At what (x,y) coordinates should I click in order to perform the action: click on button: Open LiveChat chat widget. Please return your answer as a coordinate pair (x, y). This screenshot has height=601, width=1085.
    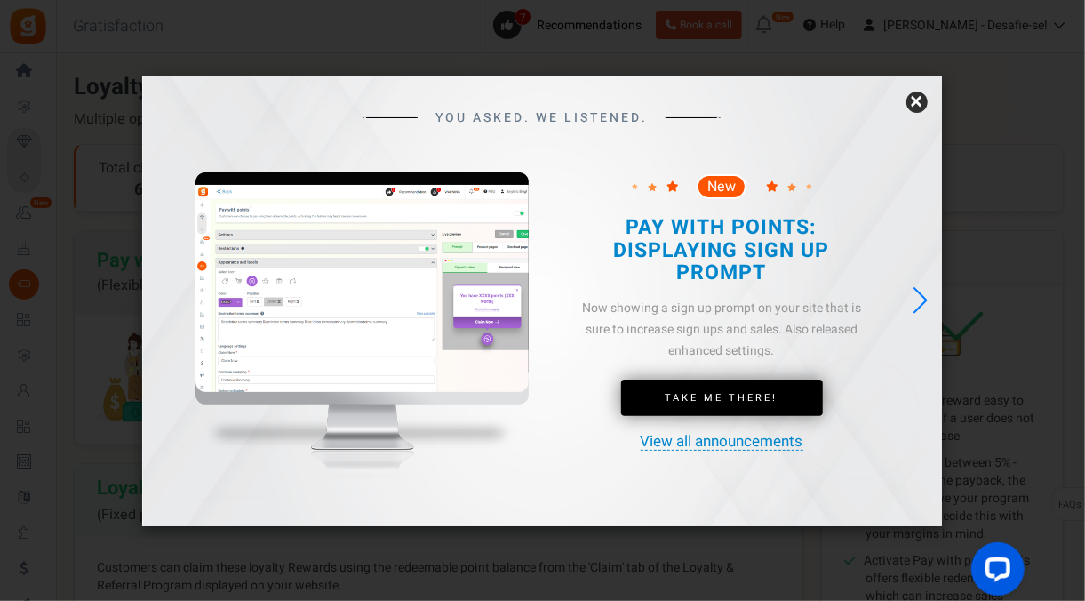
    Looking at the image, I should click on (41, 34).